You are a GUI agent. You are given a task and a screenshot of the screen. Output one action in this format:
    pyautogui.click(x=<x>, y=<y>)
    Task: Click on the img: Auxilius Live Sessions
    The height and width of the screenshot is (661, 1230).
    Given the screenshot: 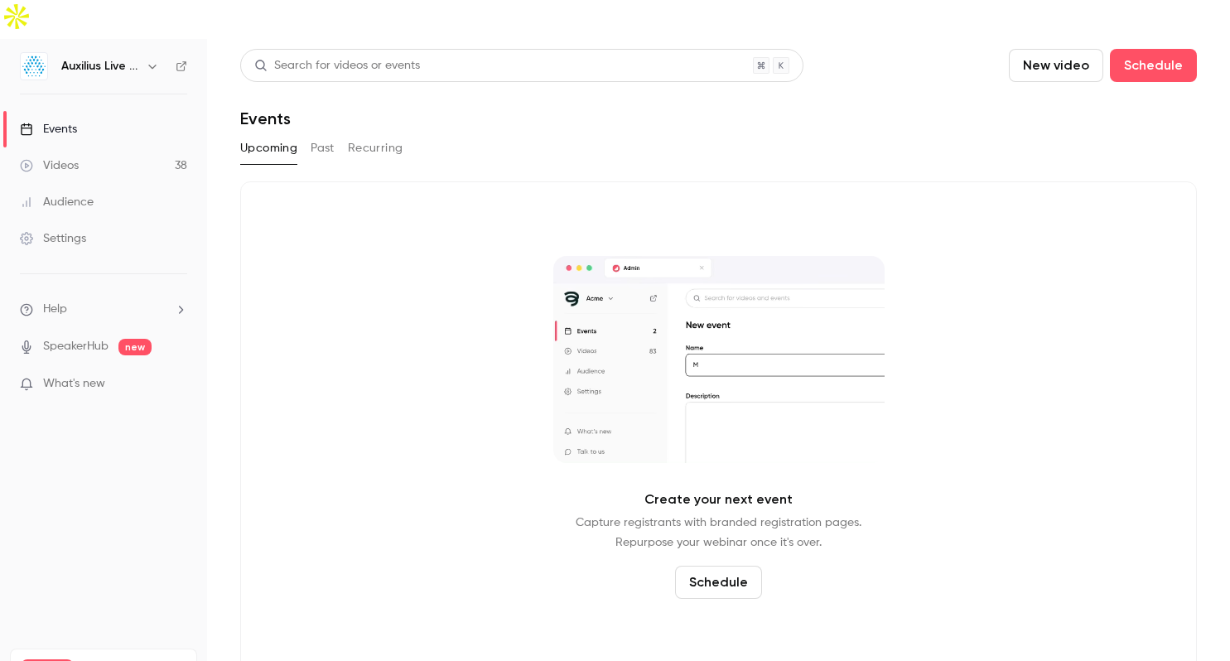 What is the action you would take?
    pyautogui.click(x=34, y=66)
    